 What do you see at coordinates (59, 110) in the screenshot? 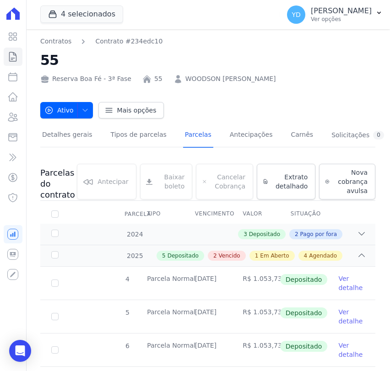
I see `span: Ativo` at bounding box center [59, 110].